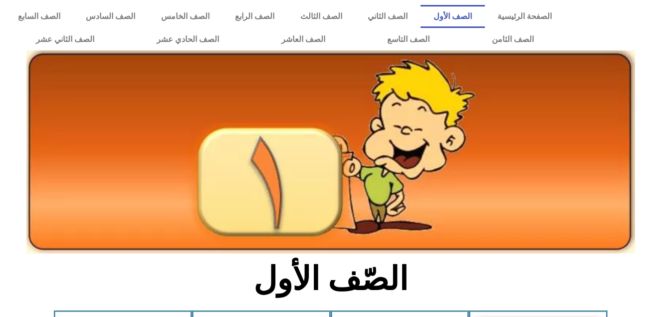 This screenshot has width=661, height=317. Describe the element at coordinates (111, 16) in the screenshot. I see `a: الصف السادس` at that location.